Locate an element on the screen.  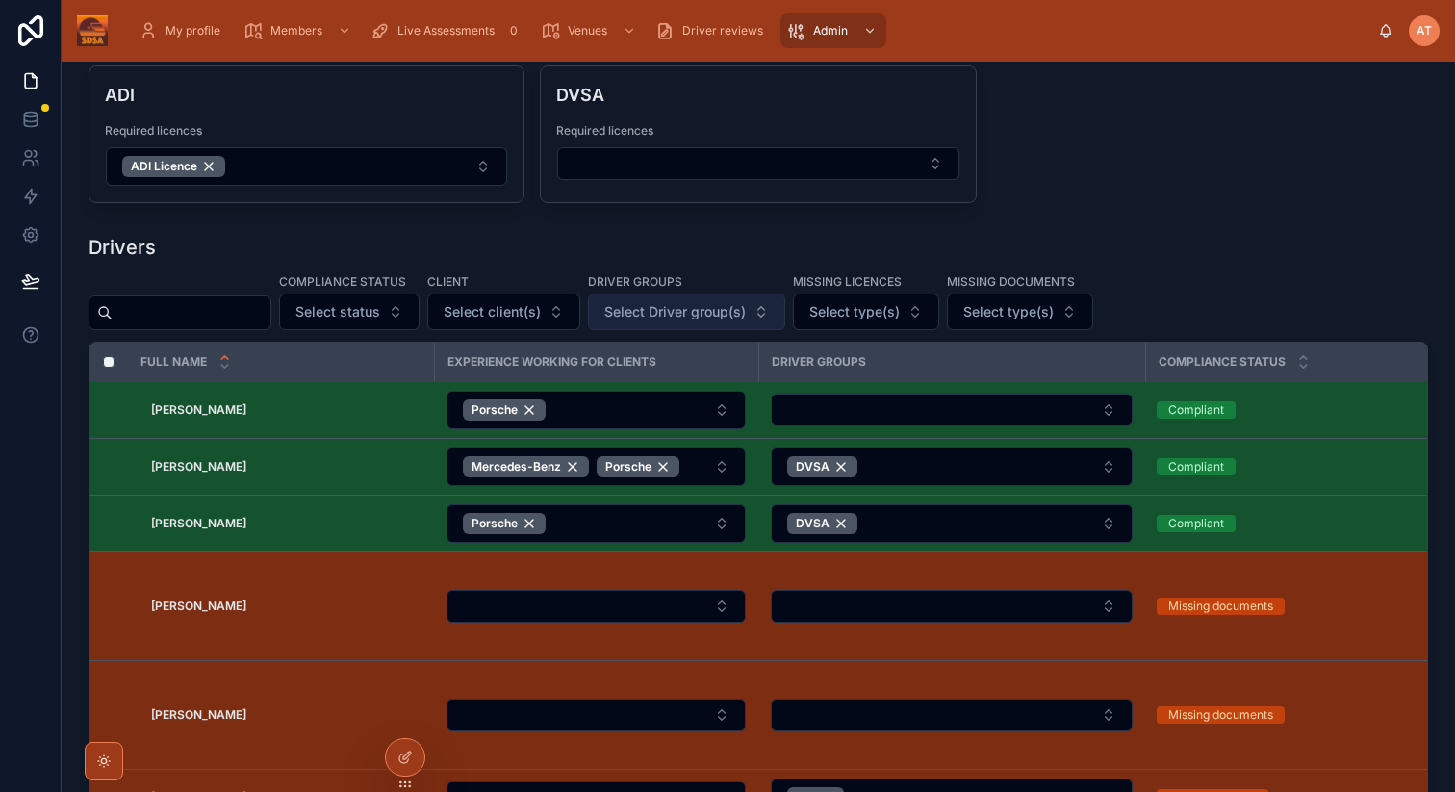
span: Driver reviews is located at coordinates (723, 31).